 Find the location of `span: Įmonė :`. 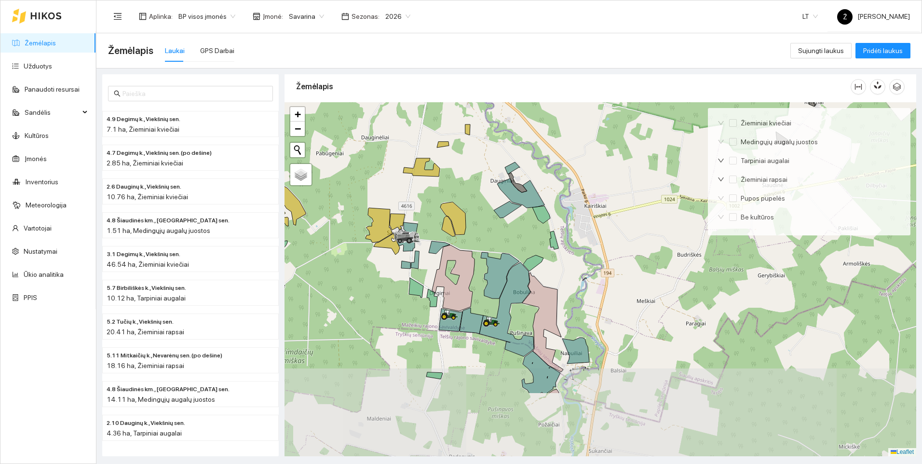

span: Įmonė : is located at coordinates (273, 16).